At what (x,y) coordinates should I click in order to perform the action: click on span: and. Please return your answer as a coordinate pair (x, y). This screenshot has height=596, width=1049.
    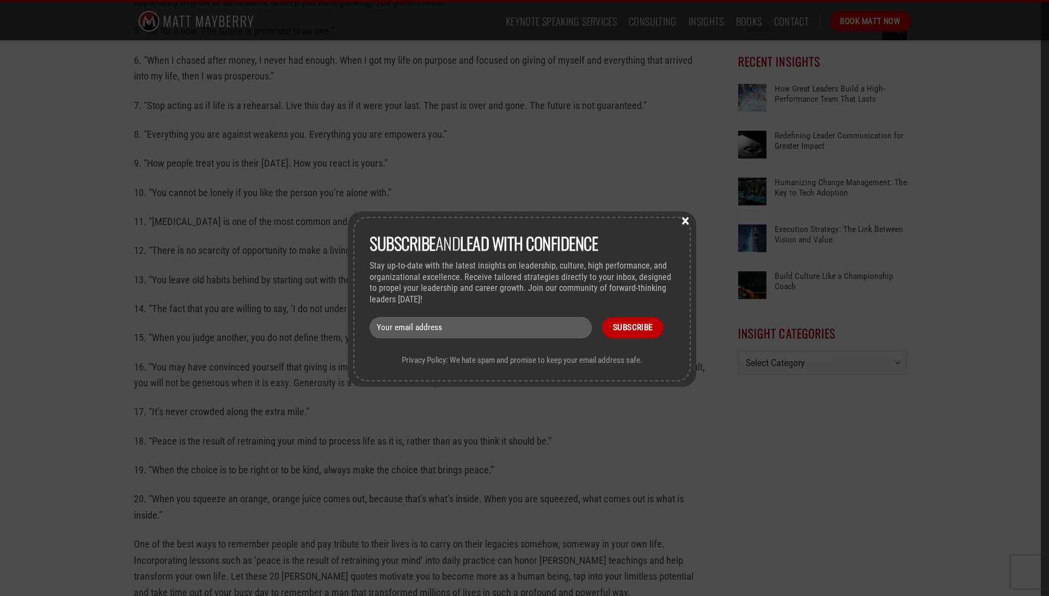
    Looking at the image, I should click on (484, 243).